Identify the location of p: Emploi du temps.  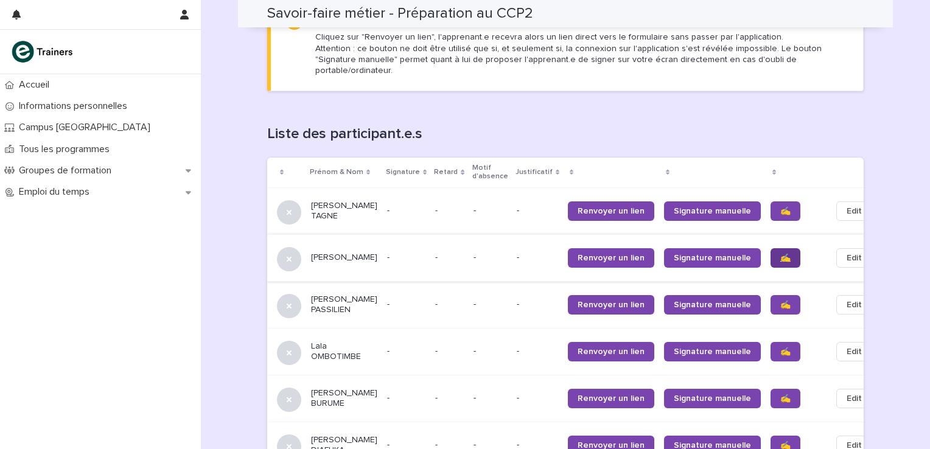
(57, 192).